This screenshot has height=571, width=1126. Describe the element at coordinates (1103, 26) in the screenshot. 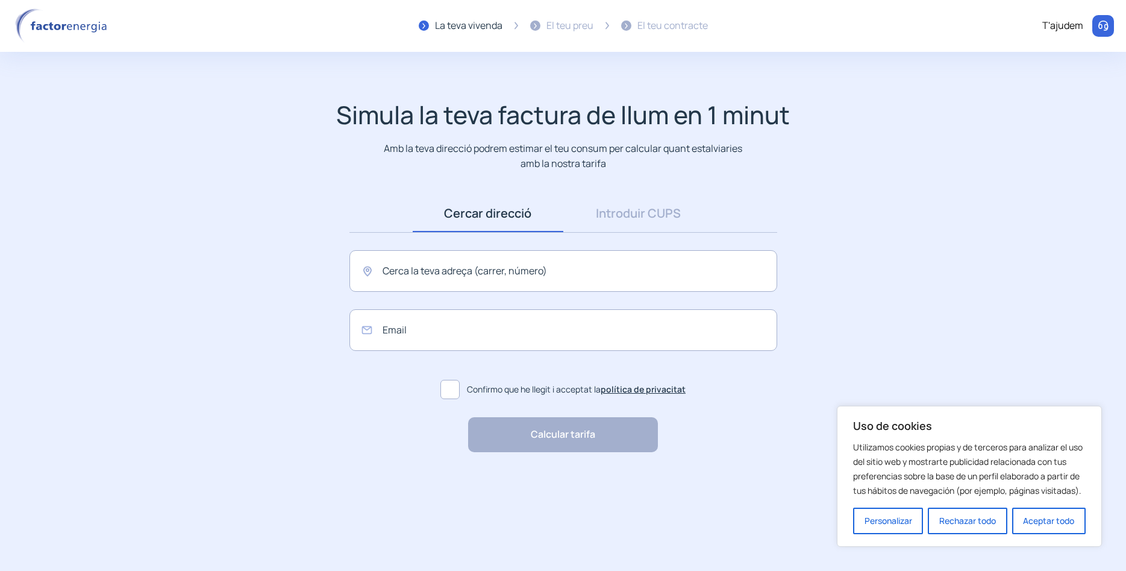

I see `img: llamar` at that location.